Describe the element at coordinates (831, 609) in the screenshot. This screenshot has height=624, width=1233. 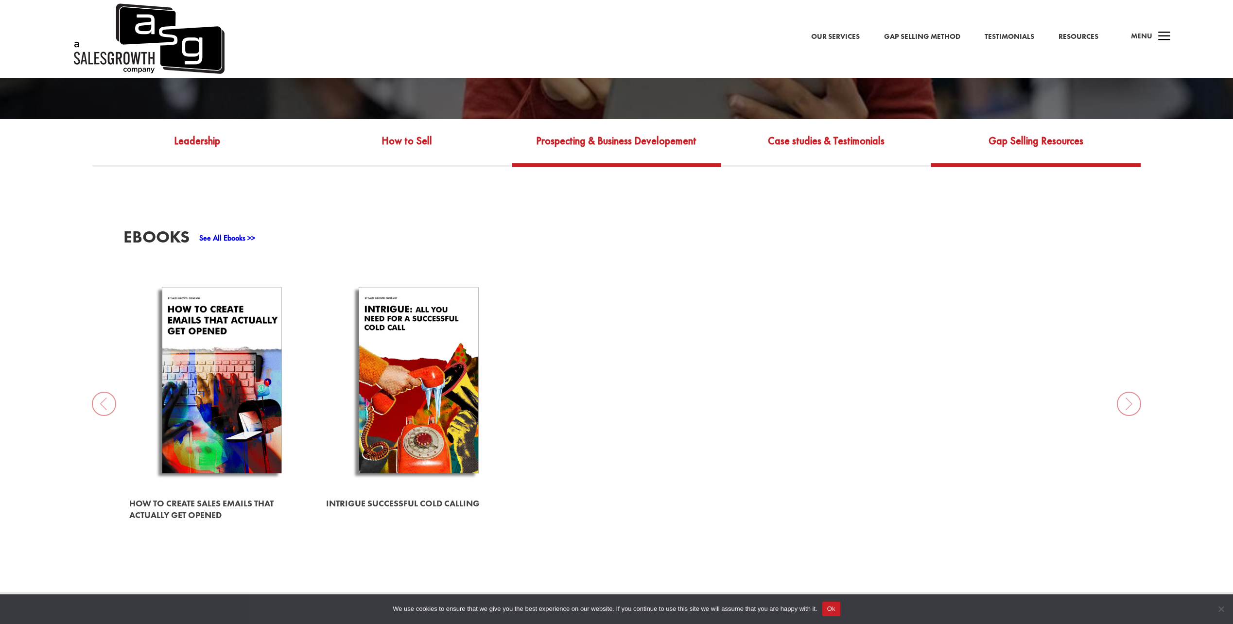
I see `button: Ok` at that location.